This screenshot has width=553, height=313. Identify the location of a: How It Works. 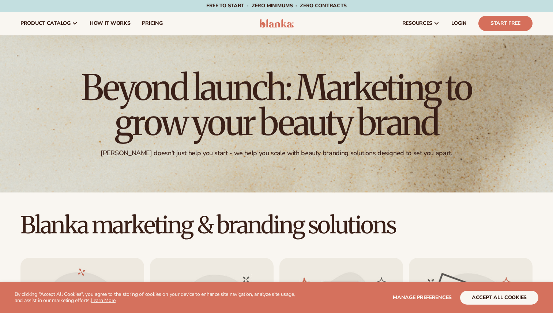
(110, 23).